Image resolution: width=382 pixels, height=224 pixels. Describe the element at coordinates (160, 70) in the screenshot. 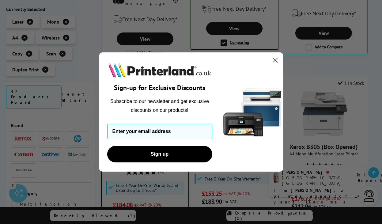

I see `img: Printerland.co.uk` at that location.